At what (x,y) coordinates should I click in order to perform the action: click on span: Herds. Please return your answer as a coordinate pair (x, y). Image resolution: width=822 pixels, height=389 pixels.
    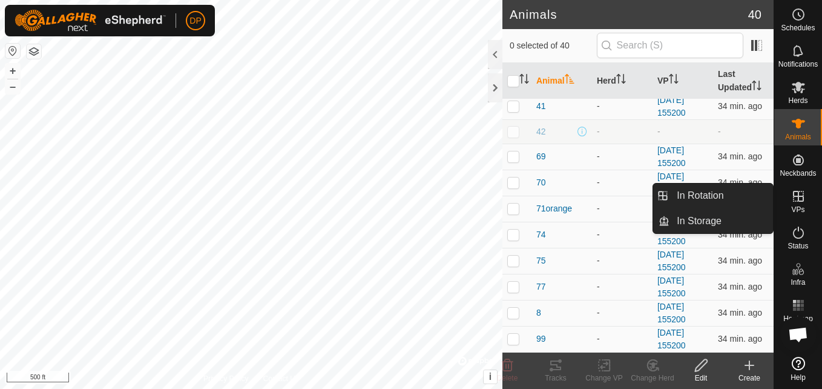
    Looking at the image, I should click on (798, 101).